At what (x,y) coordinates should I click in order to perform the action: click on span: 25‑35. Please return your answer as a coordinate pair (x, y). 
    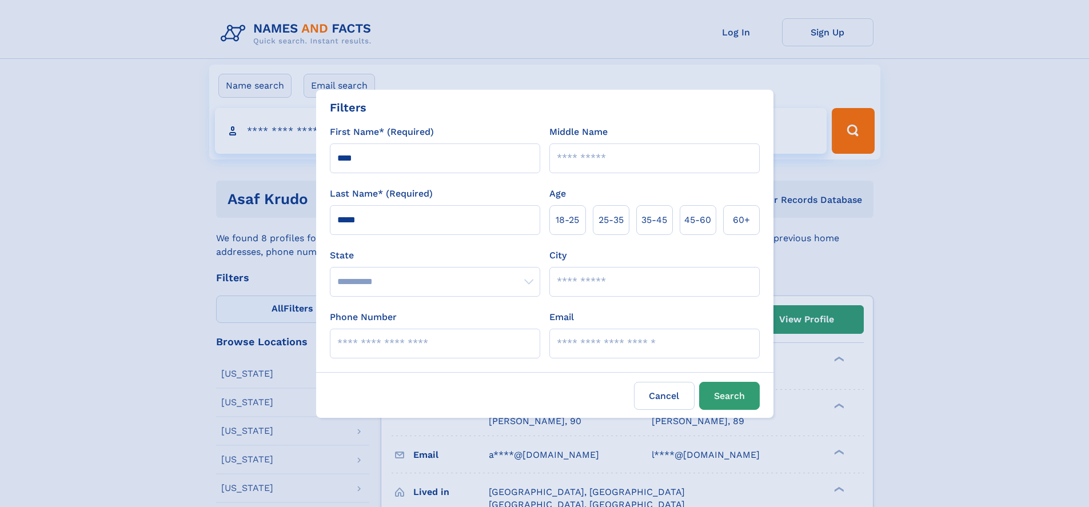
    Looking at the image, I should click on (611, 220).